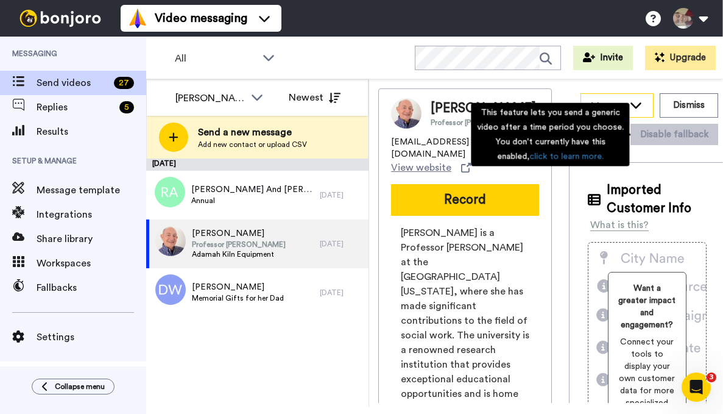  What do you see at coordinates (421, 168) in the screenshot?
I see `span: View website` at bounding box center [421, 168].